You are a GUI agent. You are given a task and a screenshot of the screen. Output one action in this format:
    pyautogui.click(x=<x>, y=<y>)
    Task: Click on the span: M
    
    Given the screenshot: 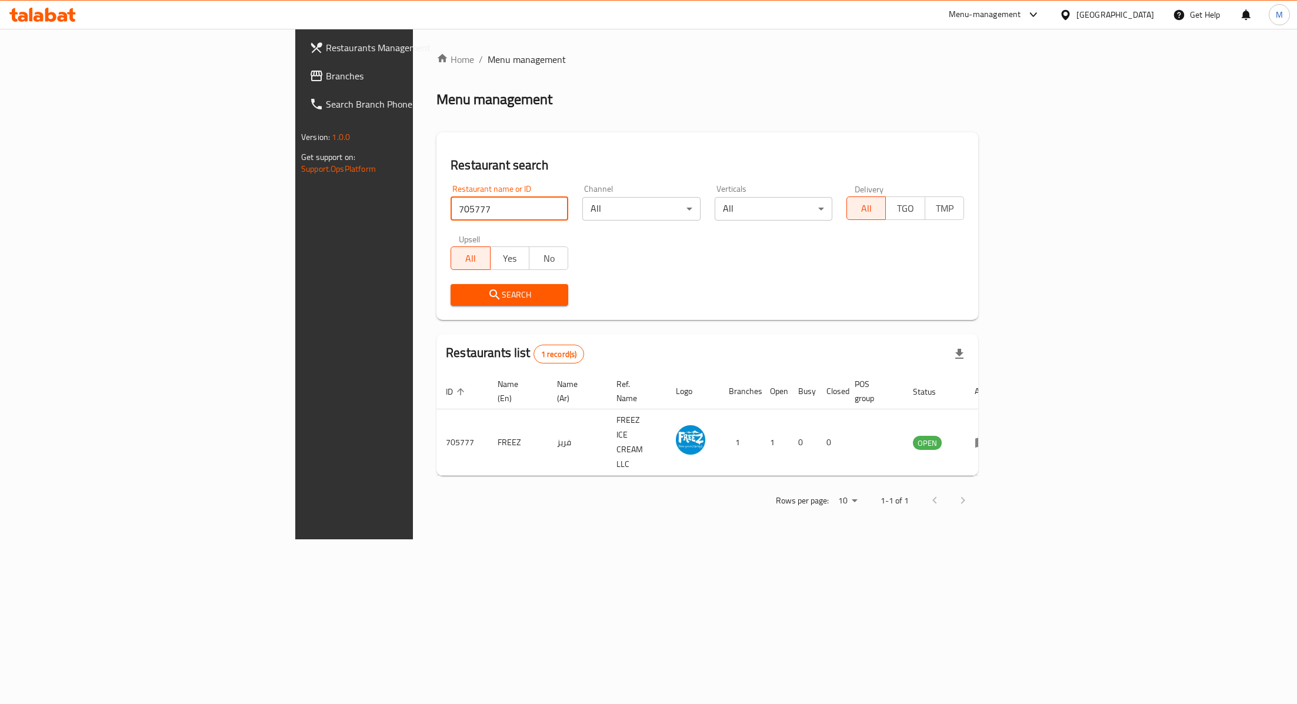 What is the action you would take?
    pyautogui.click(x=1279, y=15)
    